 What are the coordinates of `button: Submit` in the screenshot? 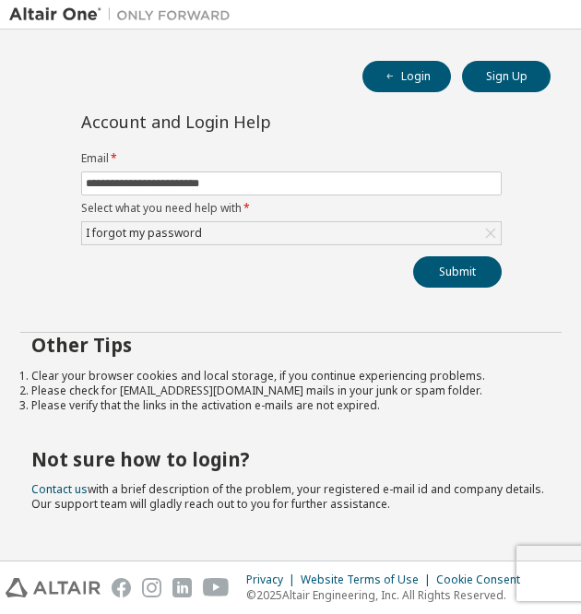 It's located at (458, 272).